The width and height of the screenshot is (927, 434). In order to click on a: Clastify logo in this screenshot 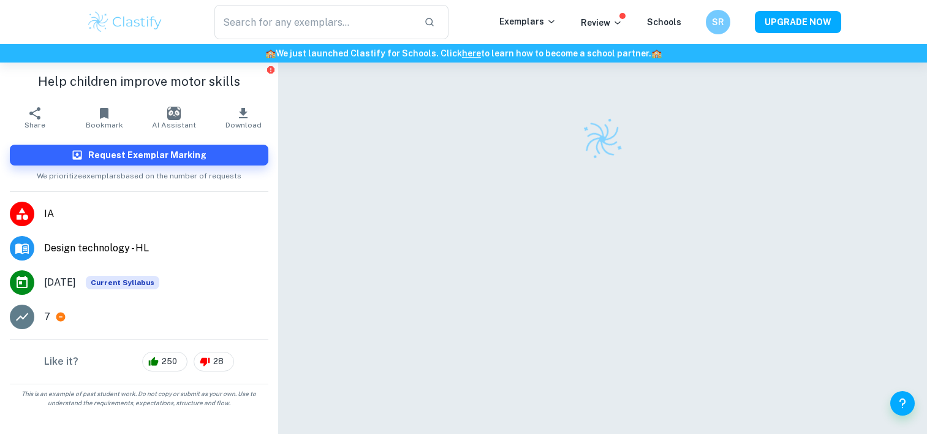, I will do `click(125, 22)`.